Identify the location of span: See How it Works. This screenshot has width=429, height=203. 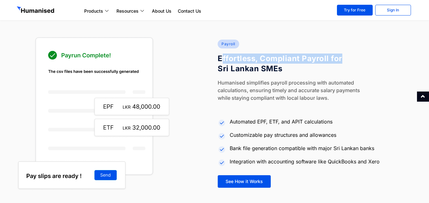
(244, 181).